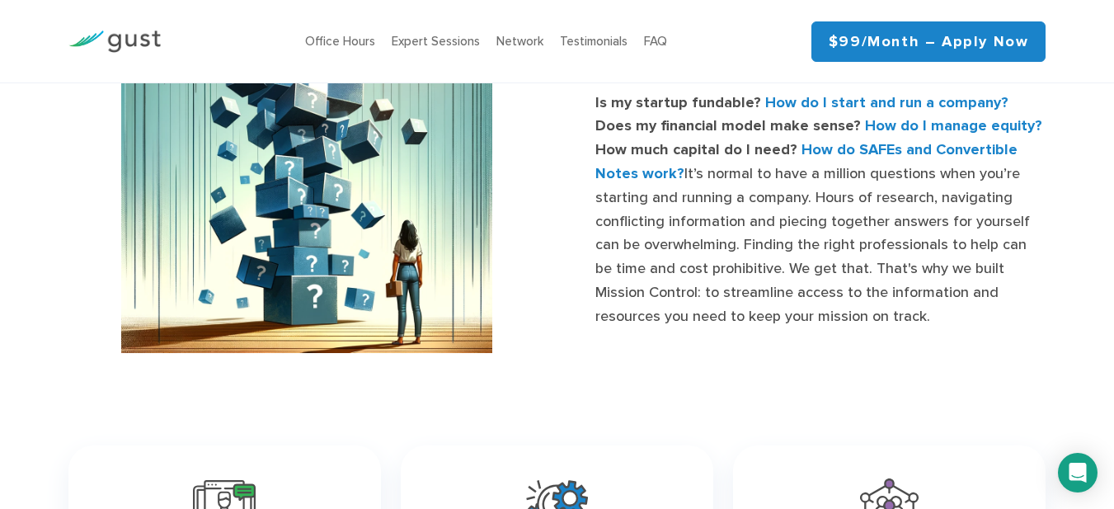  What do you see at coordinates (696, 149) in the screenshot?
I see `strong: How much capital do I need?` at bounding box center [696, 149].